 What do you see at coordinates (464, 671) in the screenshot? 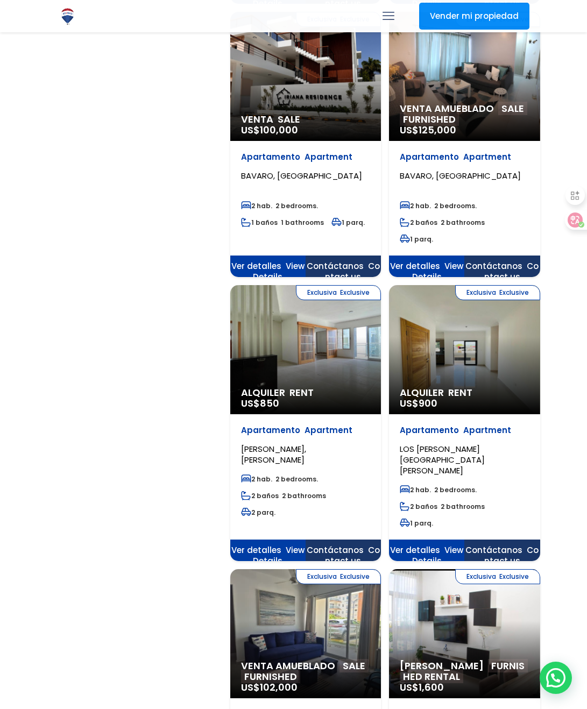
I see `font: FURNISHED RENTAL` at bounding box center [464, 671].